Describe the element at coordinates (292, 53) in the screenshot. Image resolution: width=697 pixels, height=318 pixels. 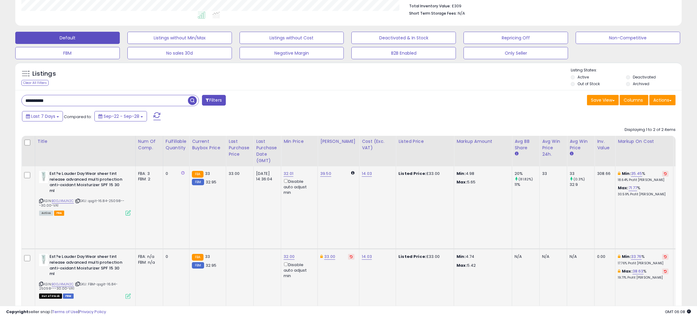
I see `button: Negative Margin` at that location.